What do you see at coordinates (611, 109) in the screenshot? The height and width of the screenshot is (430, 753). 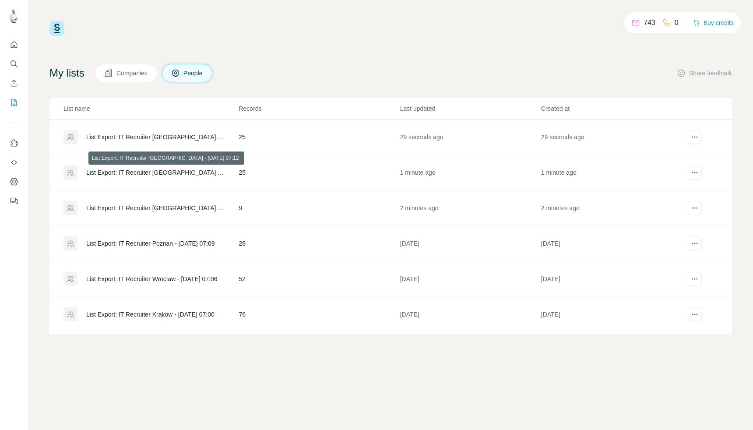 I see `p: Created at` at bounding box center [611, 109].